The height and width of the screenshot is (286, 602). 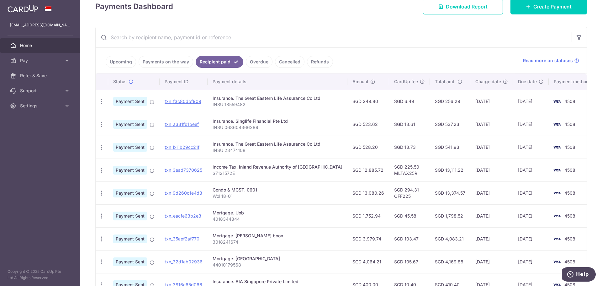 What do you see at coordinates (41, 91) in the screenshot?
I see `span: Support` at bounding box center [41, 91].